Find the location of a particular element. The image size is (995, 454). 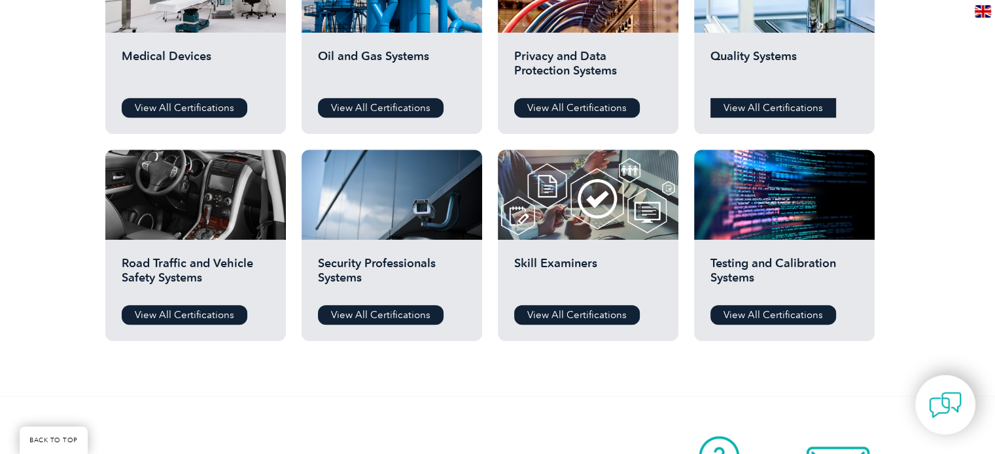

a: BACK TO TOP is located at coordinates (54, 441).